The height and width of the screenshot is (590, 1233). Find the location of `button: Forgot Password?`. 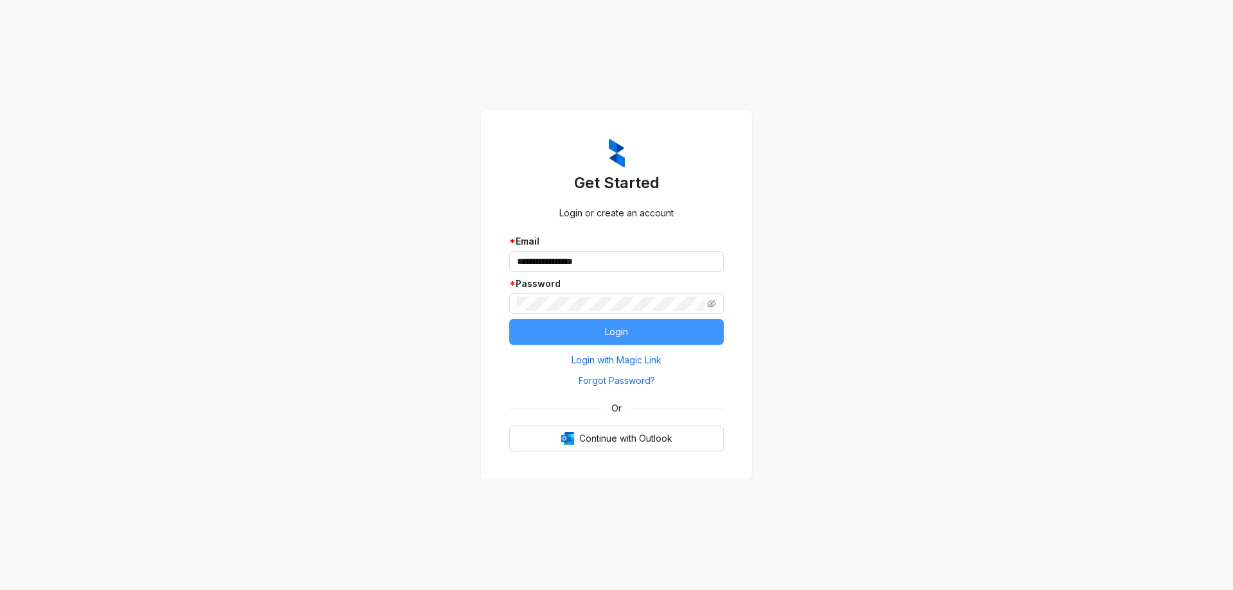

button: Forgot Password? is located at coordinates (616, 381).